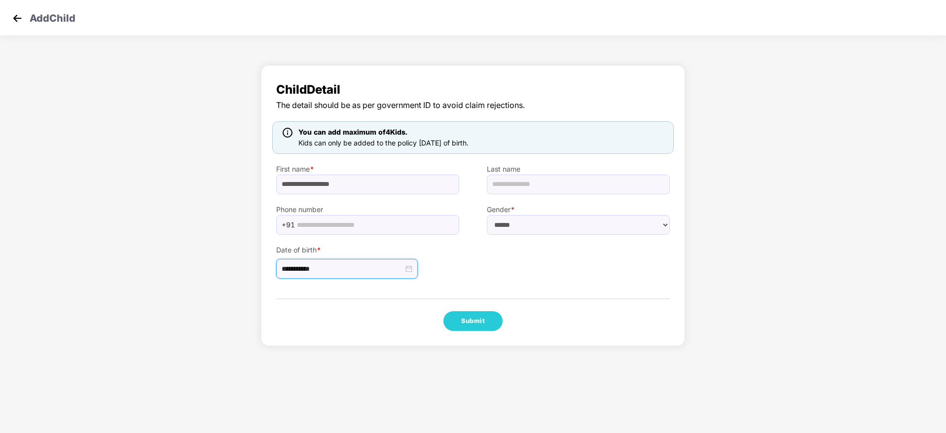  I want to click on label: Date of birth, so click(368, 250).